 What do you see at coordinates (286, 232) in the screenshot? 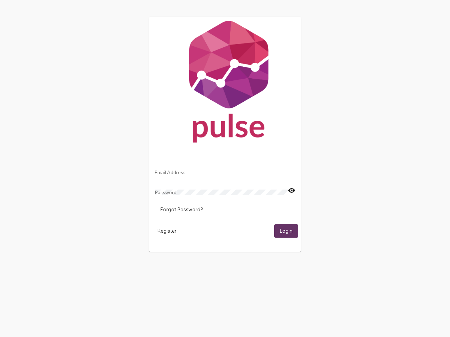
I see `span: Login` at bounding box center [286, 232].